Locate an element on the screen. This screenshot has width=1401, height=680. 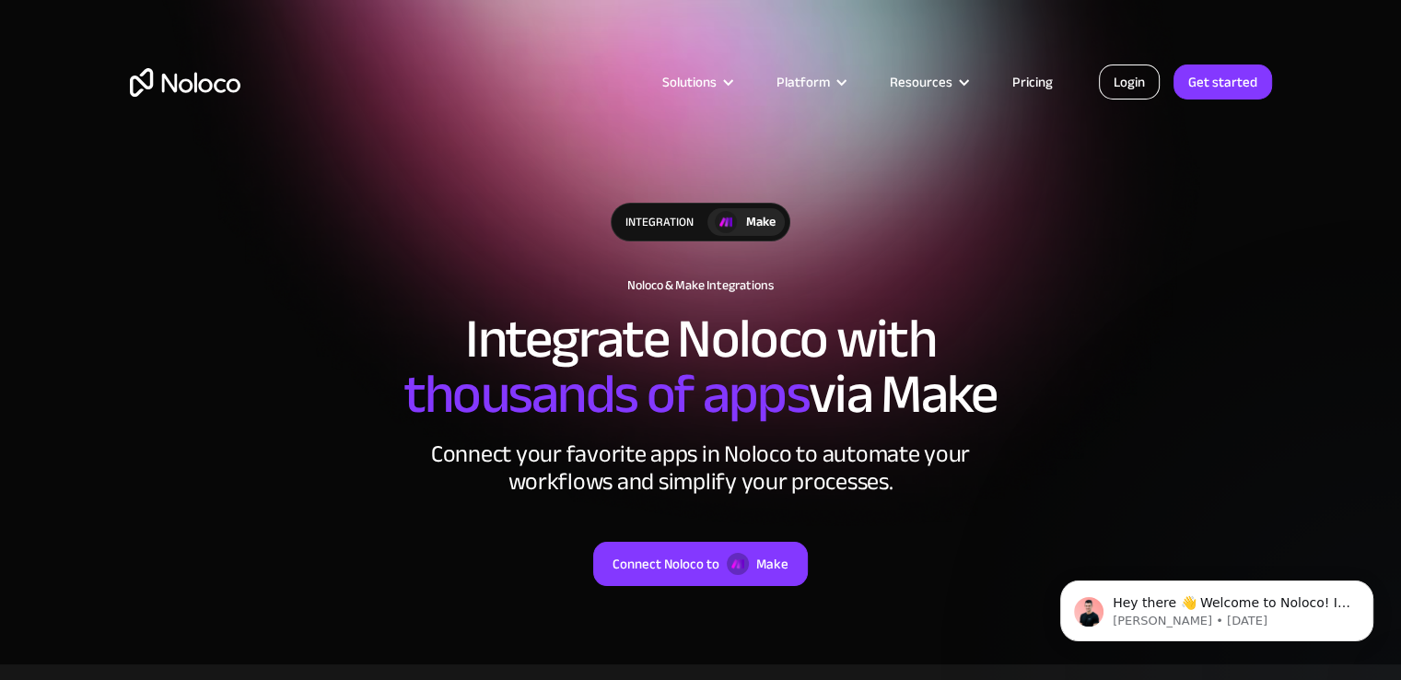
p: Hey there 👋 Welcome to Noloco! If you have any questions, just reply to this message. [GEOGRAPHIC... is located at coordinates (199, 62).